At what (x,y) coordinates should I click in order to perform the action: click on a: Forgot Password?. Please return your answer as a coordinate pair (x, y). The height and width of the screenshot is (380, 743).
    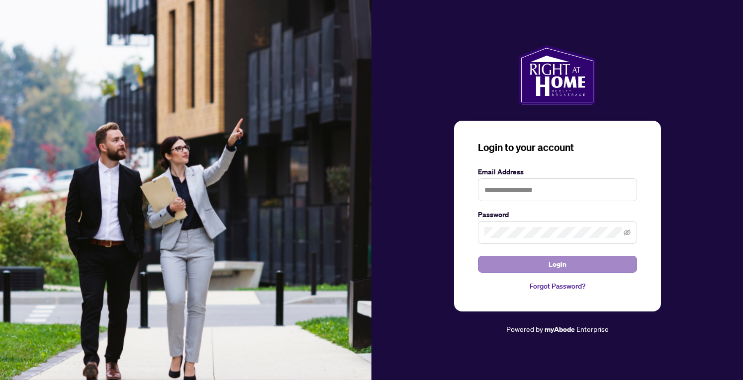
    Looking at the image, I should click on (557, 286).